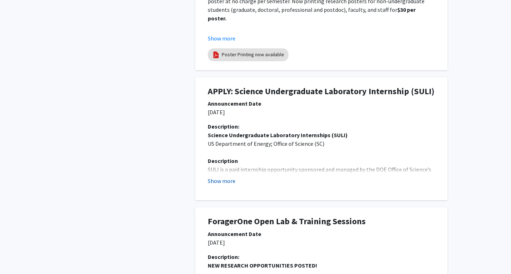  Describe the element at coordinates (321, 196) in the screenshot. I see `p: SULI is a paid internship opportunity sponsored and managed by the DOE Office of Science’s Office...` at that location.